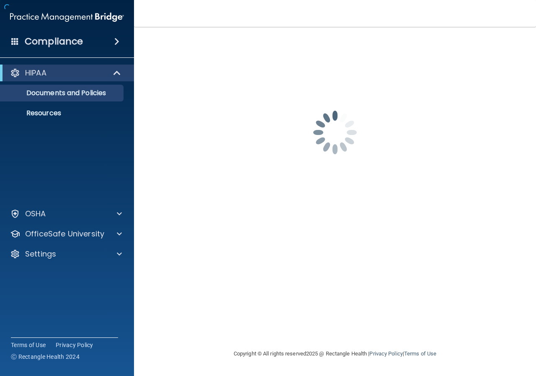 The width and height of the screenshot is (536, 376). What do you see at coordinates (67, 17) in the screenshot?
I see `img: PMB logo` at bounding box center [67, 17].